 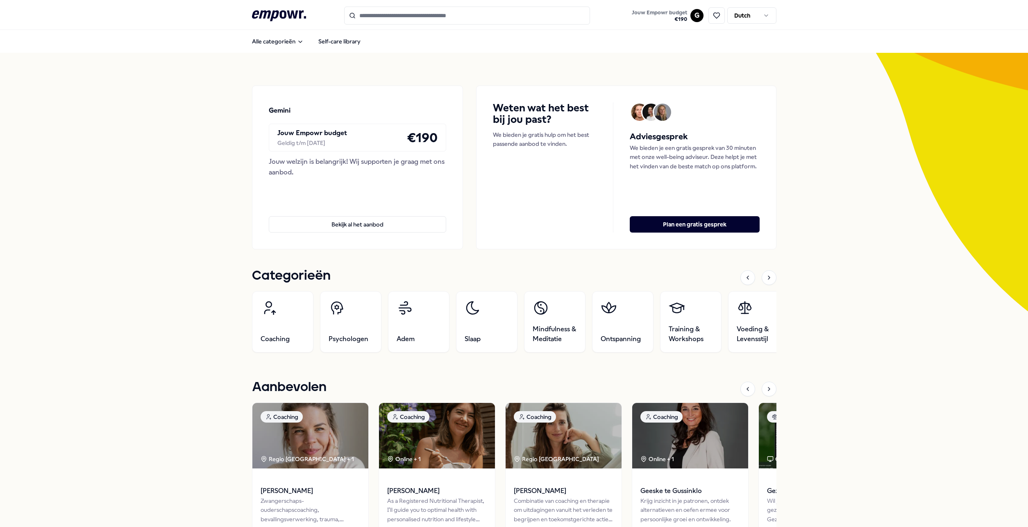 I want to click on a: Coaching, so click(x=283, y=322).